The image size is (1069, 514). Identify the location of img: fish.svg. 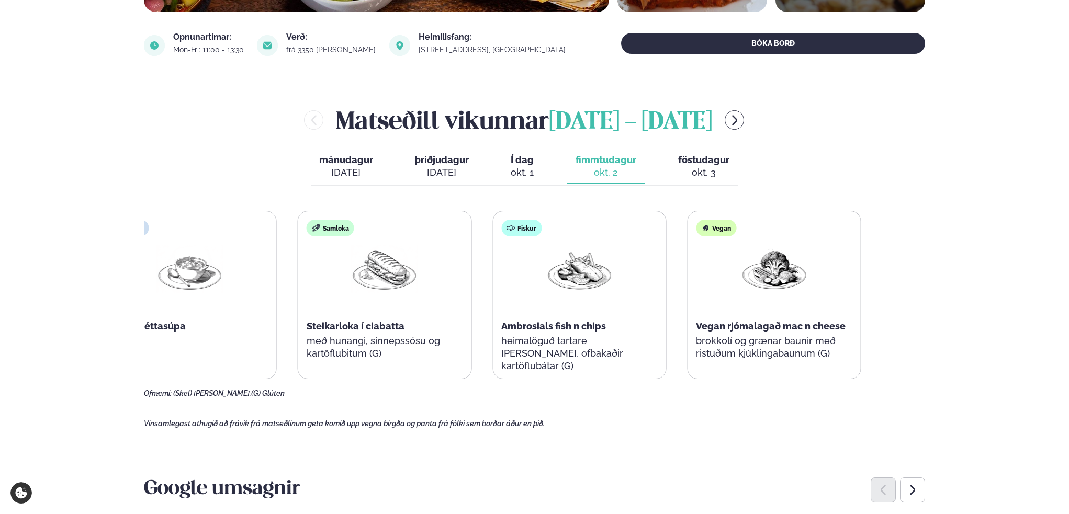
(511, 228).